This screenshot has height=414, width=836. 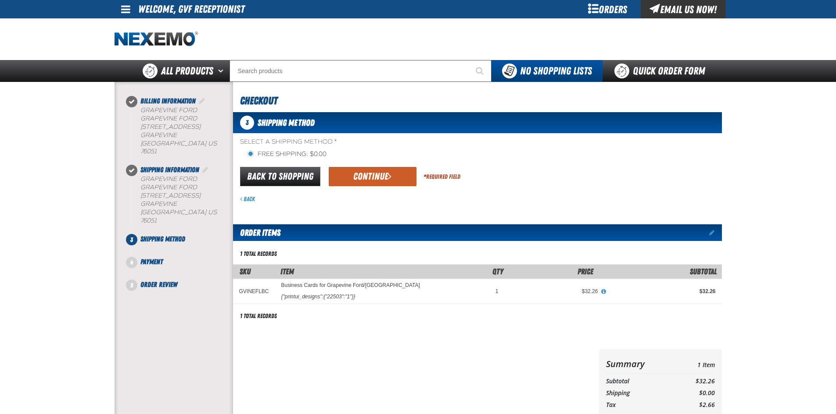 I want to click on span: Price, so click(x=585, y=272).